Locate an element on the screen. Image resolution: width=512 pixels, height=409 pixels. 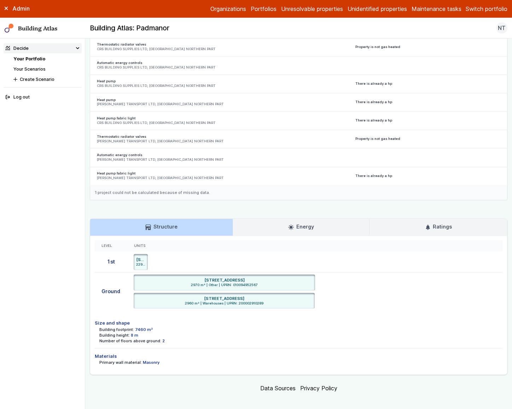
img: main-0bbd2752.svg is located at coordinates (9, 28).